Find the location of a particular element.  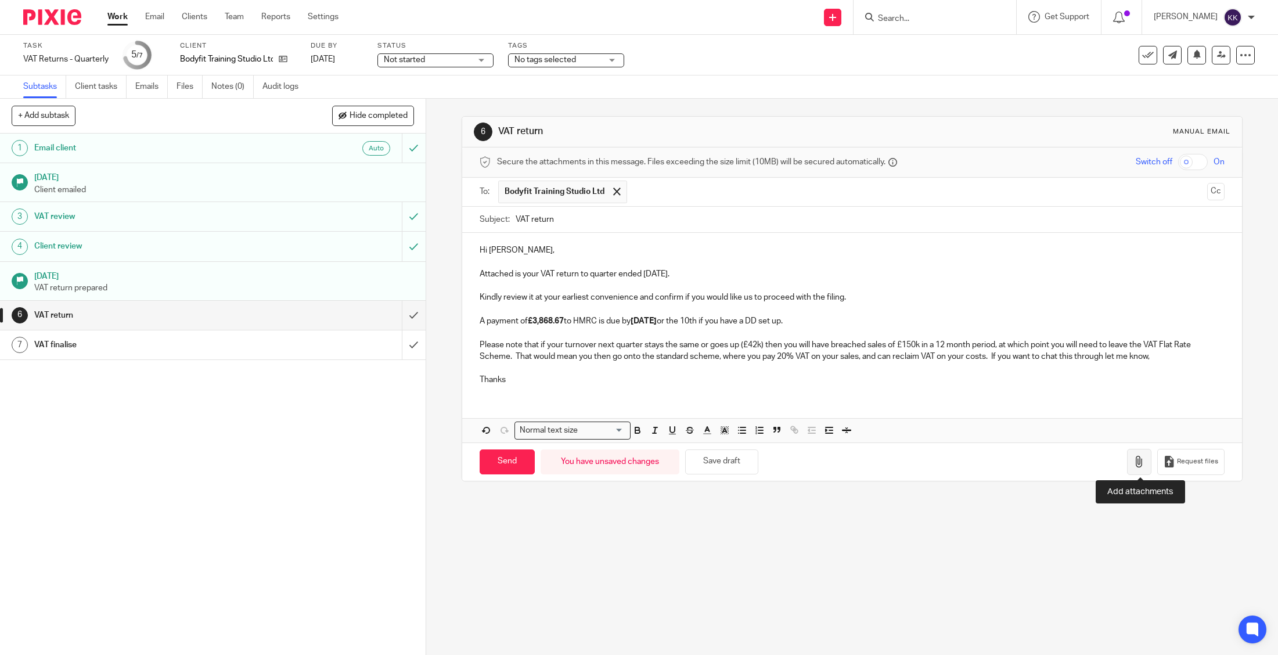

p: Client emailed is located at coordinates (224, 190).